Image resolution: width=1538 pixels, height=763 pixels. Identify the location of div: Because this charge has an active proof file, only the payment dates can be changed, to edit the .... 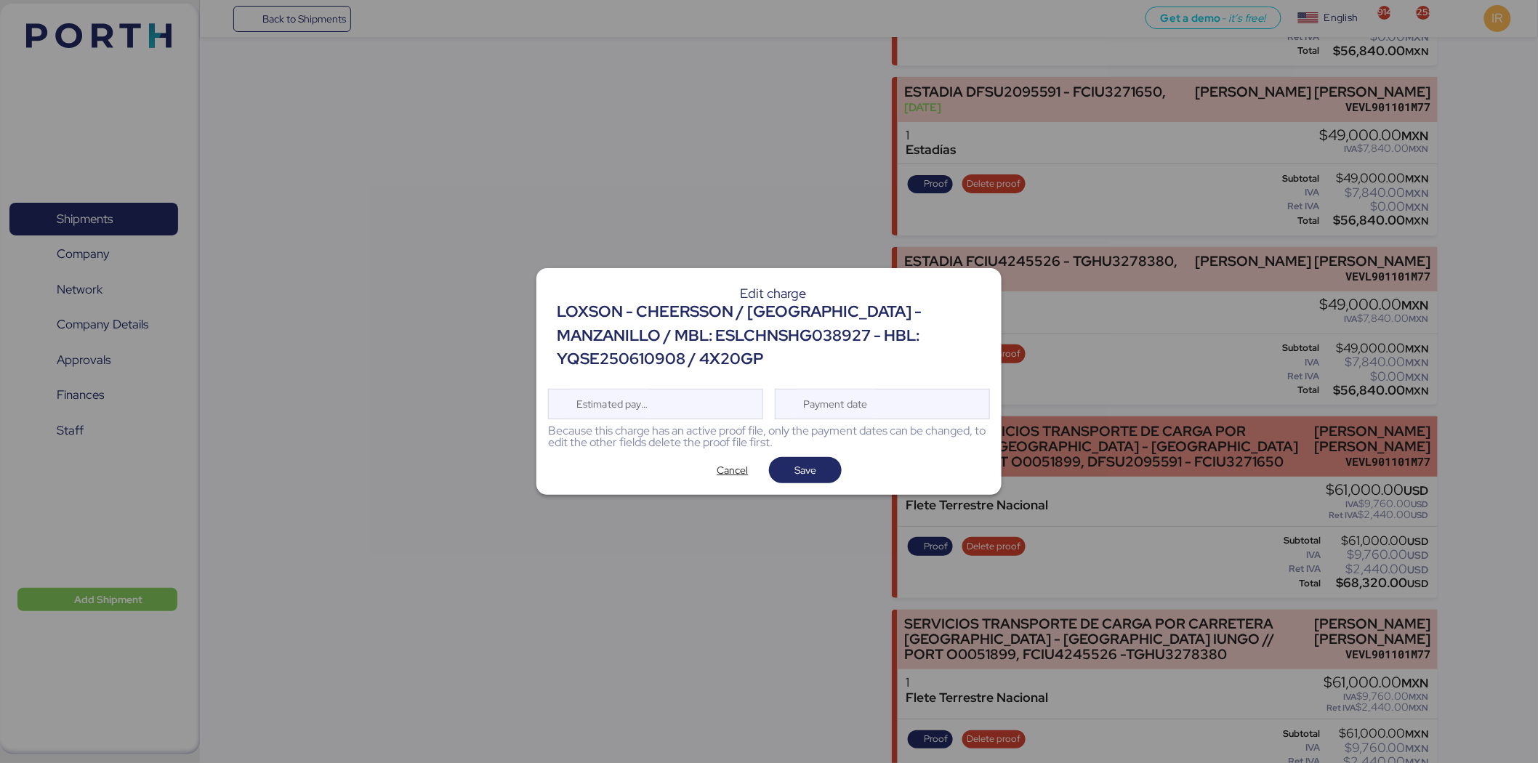
(769, 437).